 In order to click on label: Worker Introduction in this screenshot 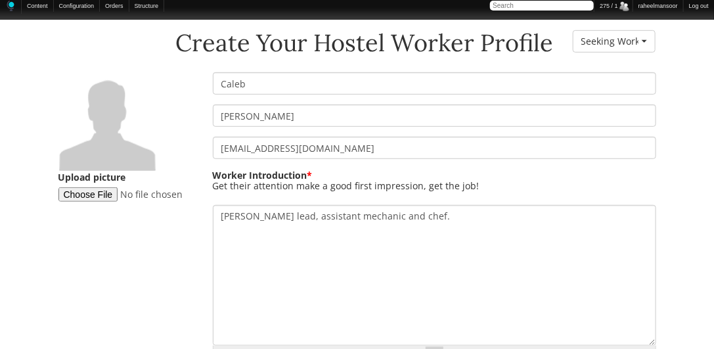, I will do `click(263, 175)`.